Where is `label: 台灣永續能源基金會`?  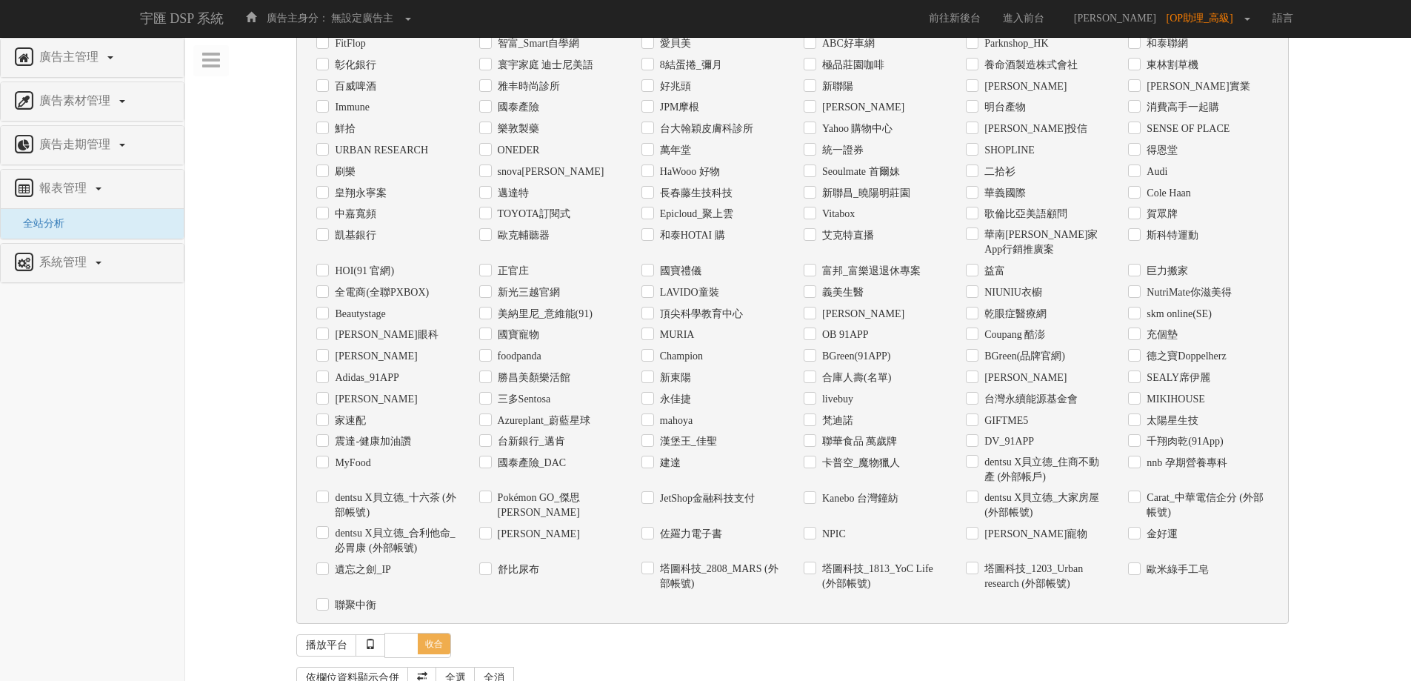 label: 台灣永續能源基金會 is located at coordinates (1029, 399).